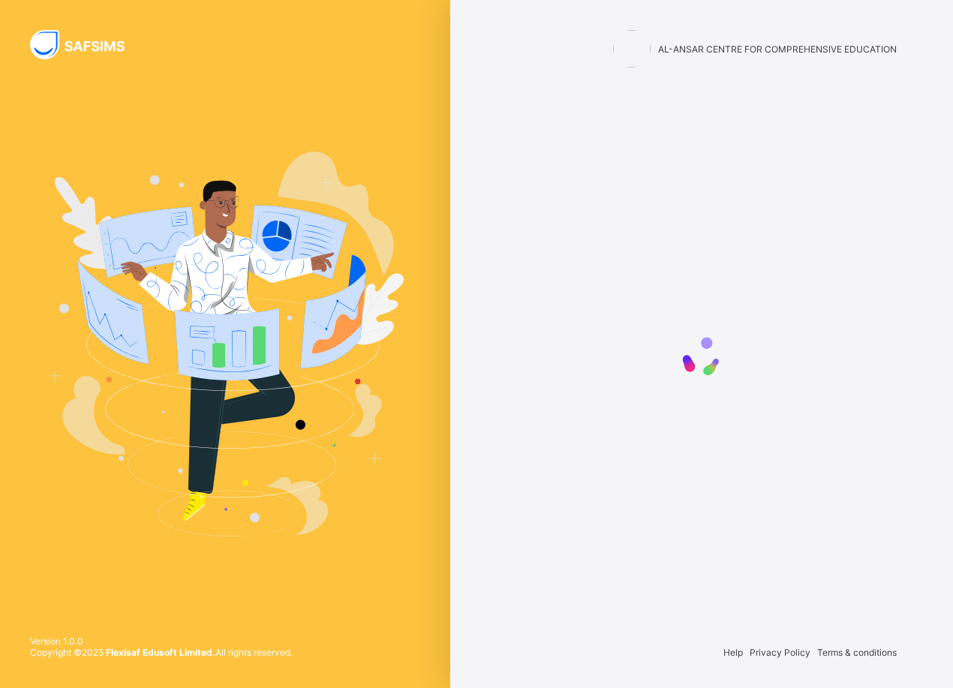 Image resolution: width=953 pixels, height=688 pixels. What do you see at coordinates (632, 49) in the screenshot?
I see `img: AL-ANSAR CENTRE FOR COMPREHENSIVE EDUCATION` at bounding box center [632, 49].